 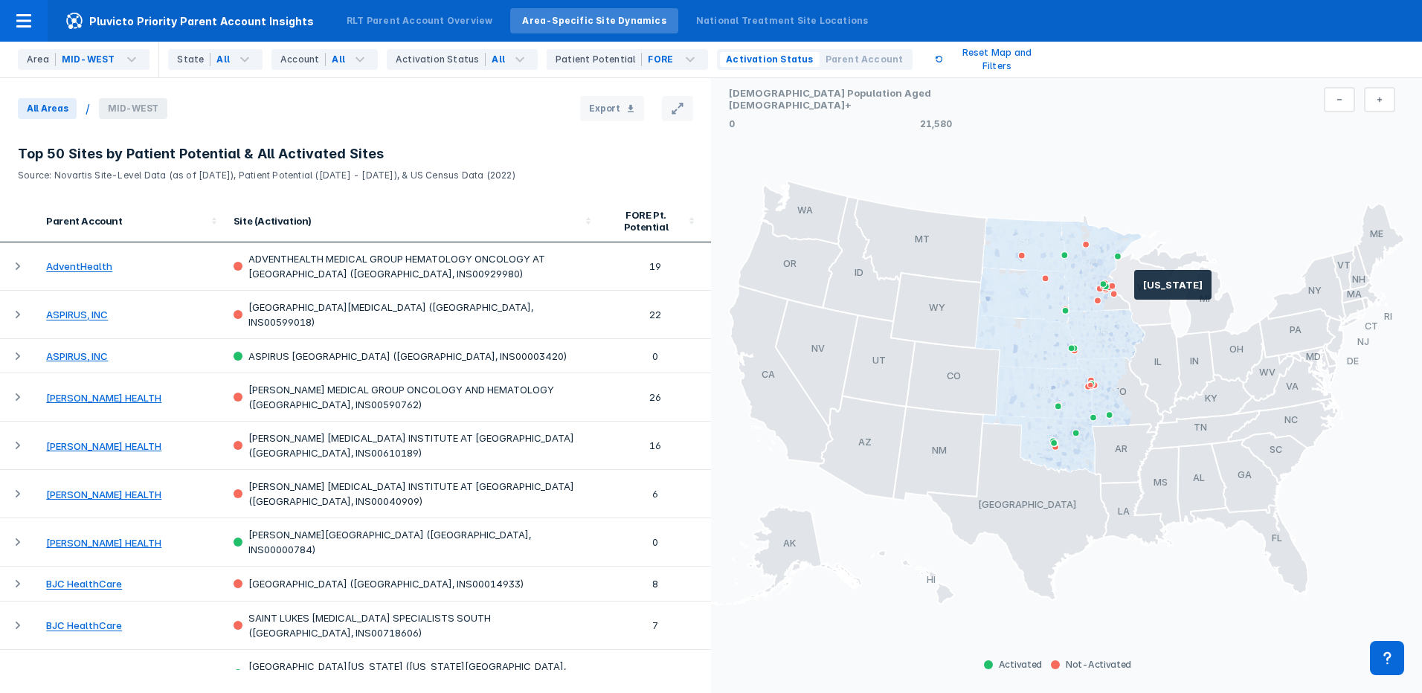 What do you see at coordinates (655, 626) in the screenshot?
I see `td: 7` at bounding box center [655, 626].